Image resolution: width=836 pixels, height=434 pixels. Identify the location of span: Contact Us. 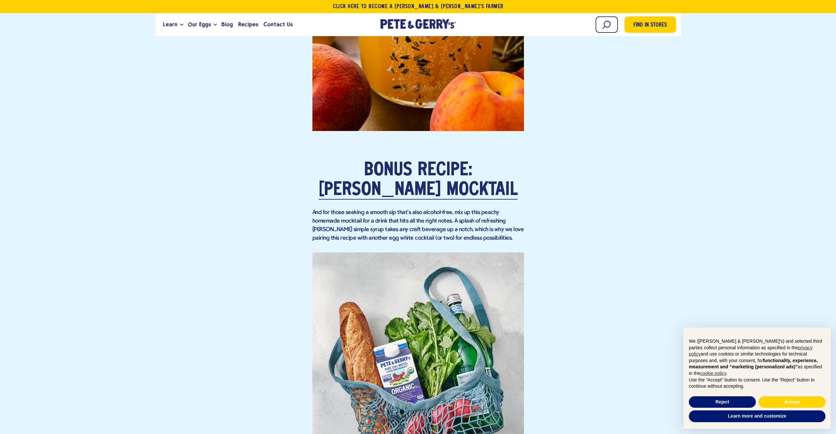
(278, 24).